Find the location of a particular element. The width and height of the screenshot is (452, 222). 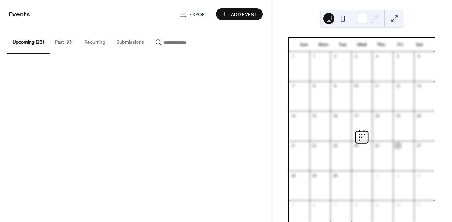

div: 17 is located at coordinates (356, 115).